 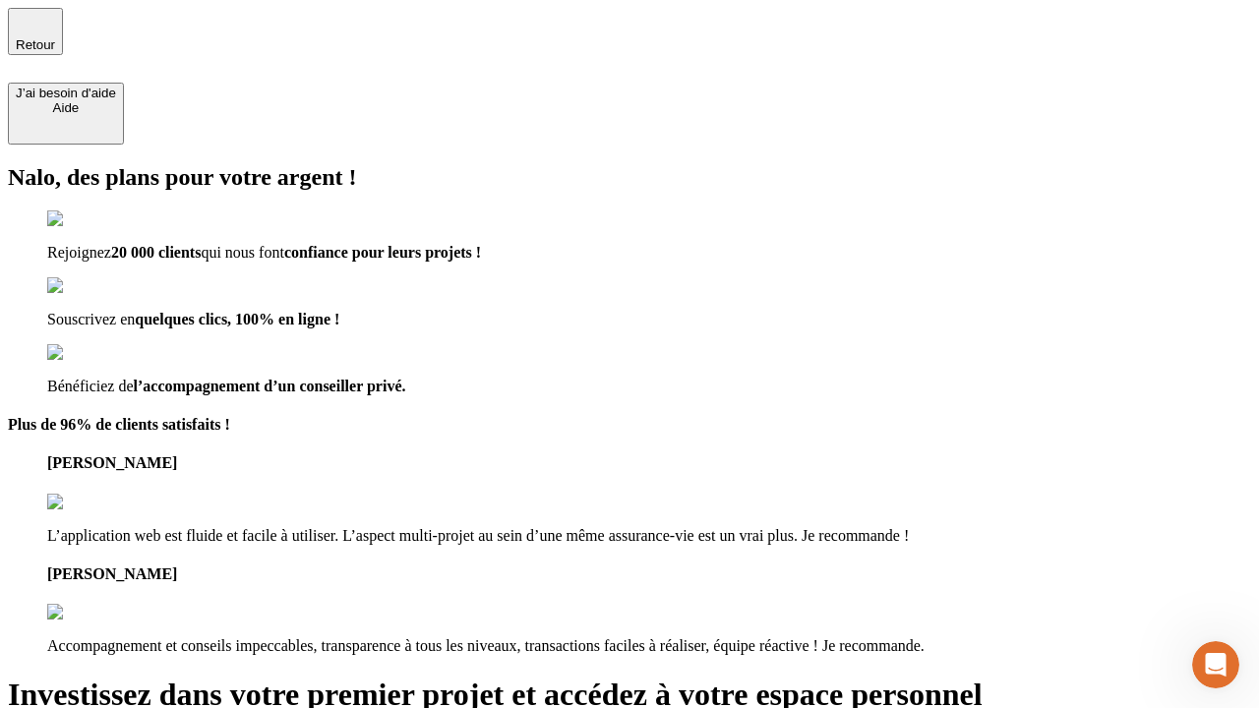 I want to click on span: Retour, so click(x=35, y=44).